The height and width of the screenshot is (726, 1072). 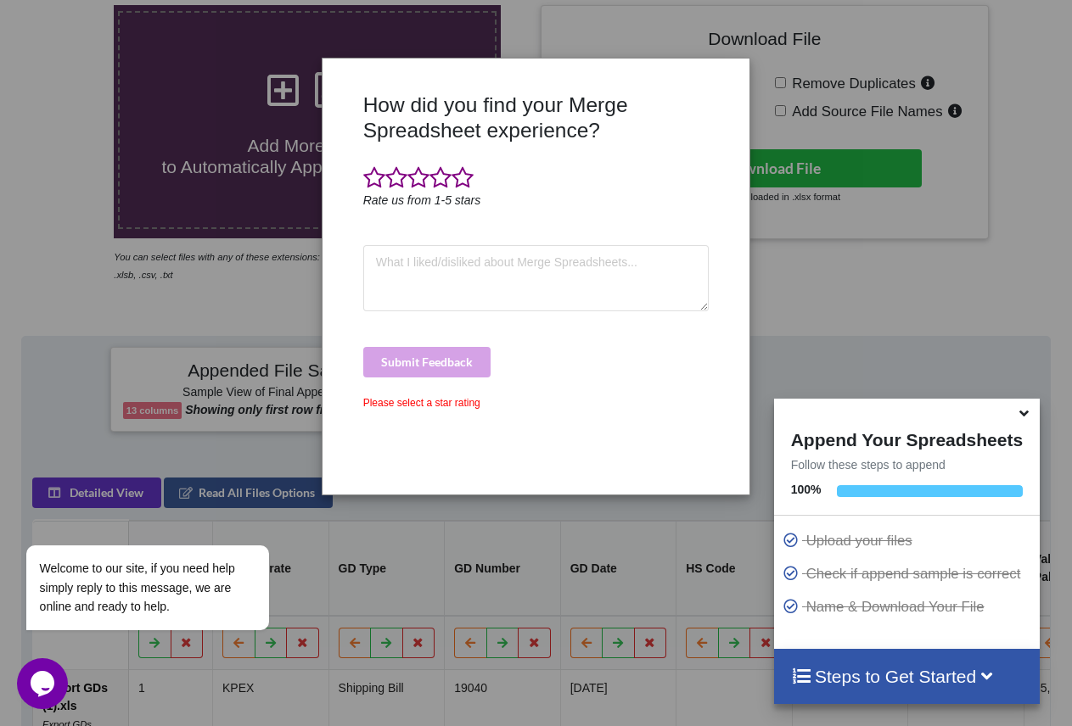 What do you see at coordinates (906, 676) in the screenshot?
I see `h4: Steps to Get Started` at bounding box center [906, 676].